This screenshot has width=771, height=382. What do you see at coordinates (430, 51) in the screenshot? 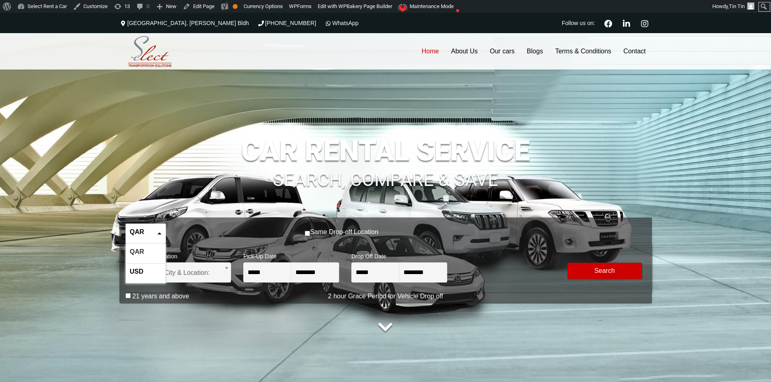
I see `a: Home` at bounding box center [430, 51].